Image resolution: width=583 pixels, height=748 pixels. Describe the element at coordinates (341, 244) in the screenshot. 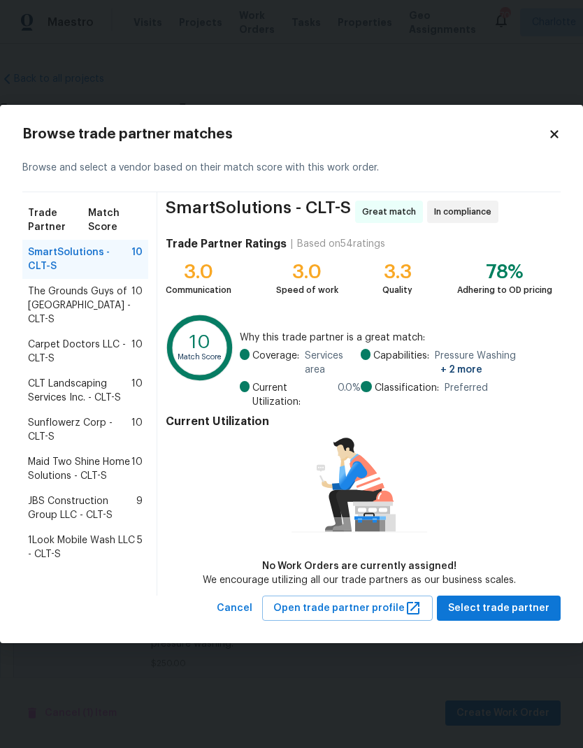

I see `div: Based on 54 ratings` at that location.